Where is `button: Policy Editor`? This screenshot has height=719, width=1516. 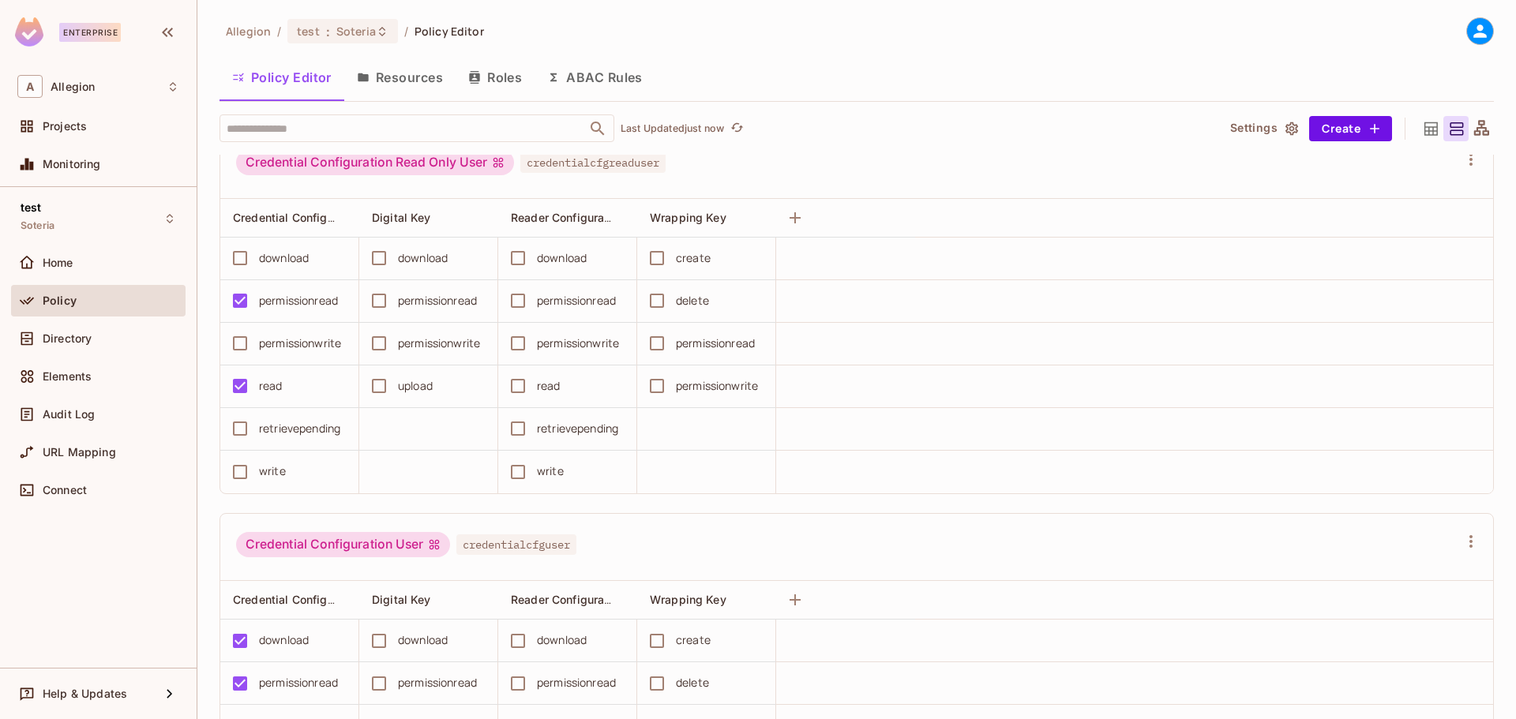 button: Policy Editor is located at coordinates (282, 77).